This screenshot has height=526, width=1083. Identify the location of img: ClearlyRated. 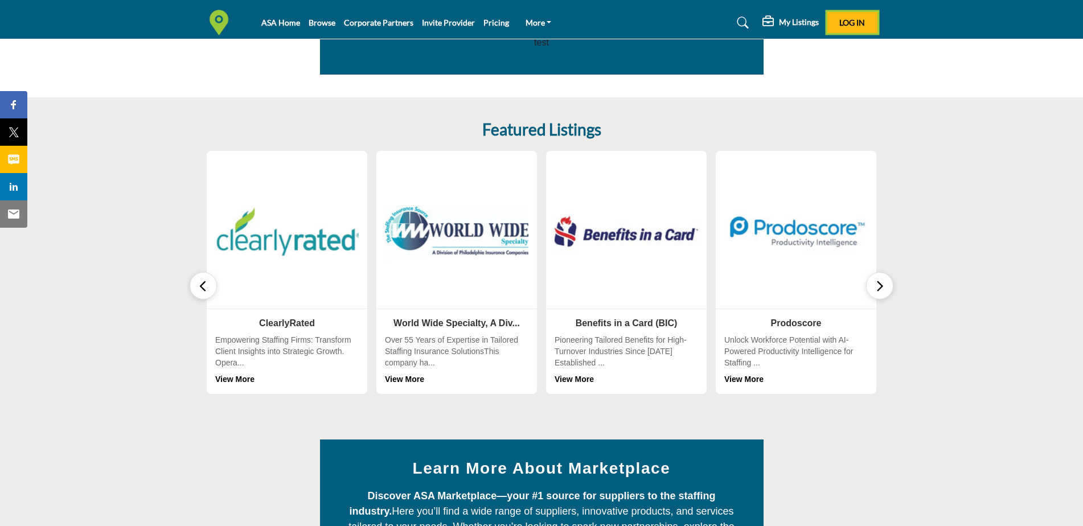
(287, 231).